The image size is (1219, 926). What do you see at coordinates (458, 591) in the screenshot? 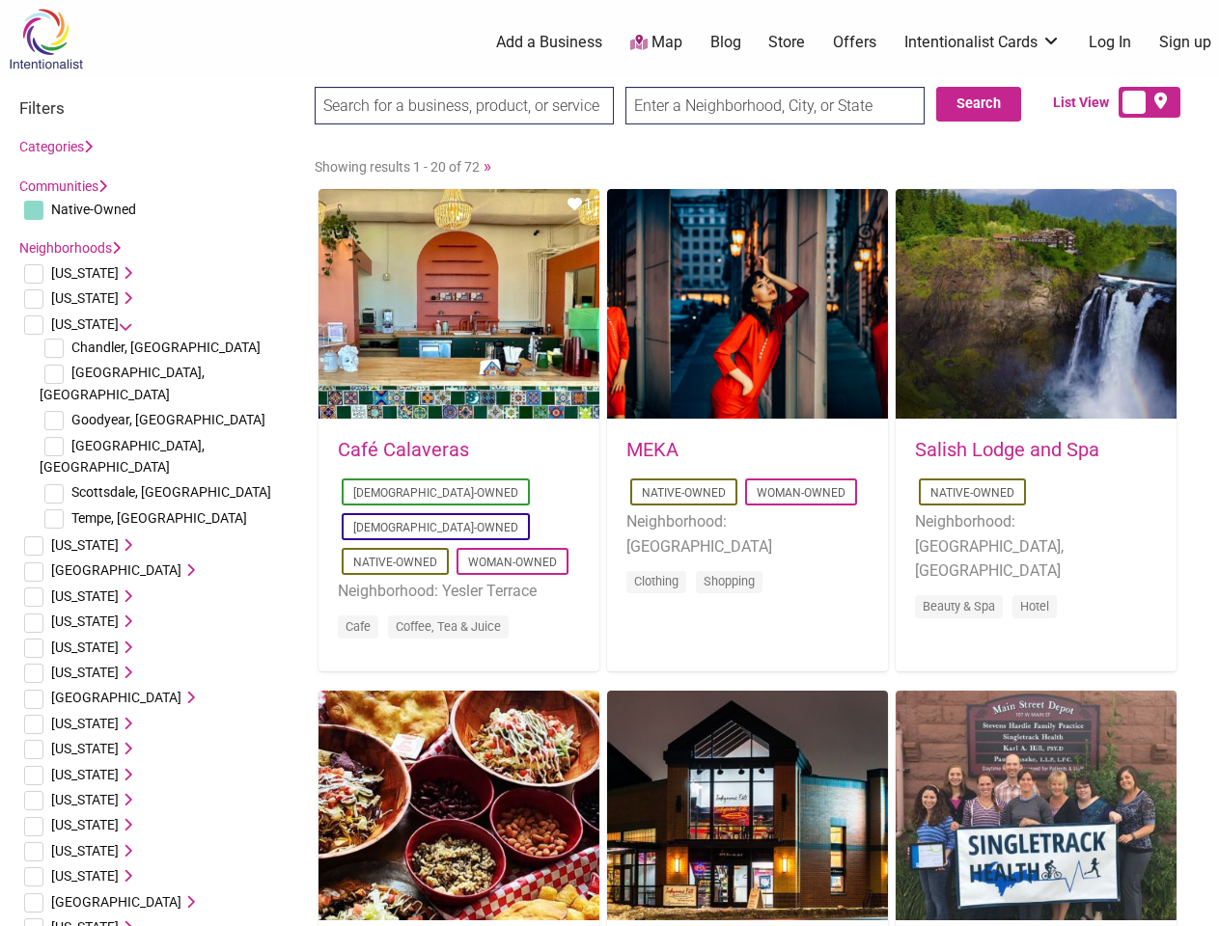
I see `li: Neighborhood: Yesler Terrace` at bounding box center [458, 591].